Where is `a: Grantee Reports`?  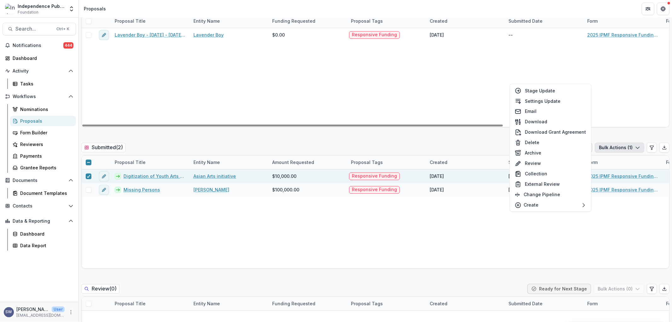 a: Grantee Reports is located at coordinates (43, 167).